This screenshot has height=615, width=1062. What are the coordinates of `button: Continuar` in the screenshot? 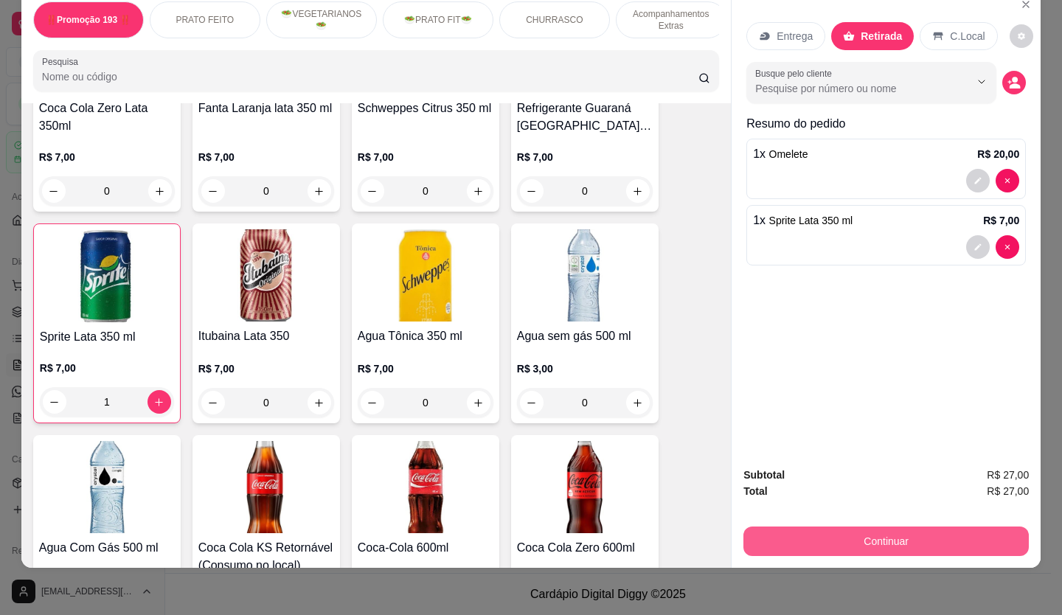 It's located at (886, 541).